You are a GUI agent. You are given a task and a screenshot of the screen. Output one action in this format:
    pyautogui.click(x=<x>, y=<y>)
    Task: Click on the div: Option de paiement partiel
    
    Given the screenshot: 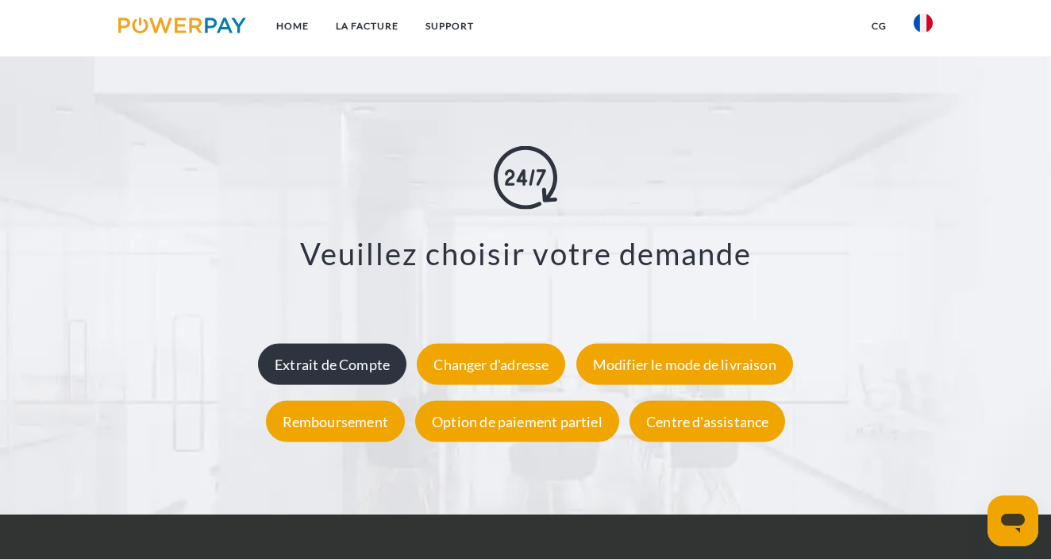 What is the action you would take?
    pyautogui.click(x=517, y=421)
    